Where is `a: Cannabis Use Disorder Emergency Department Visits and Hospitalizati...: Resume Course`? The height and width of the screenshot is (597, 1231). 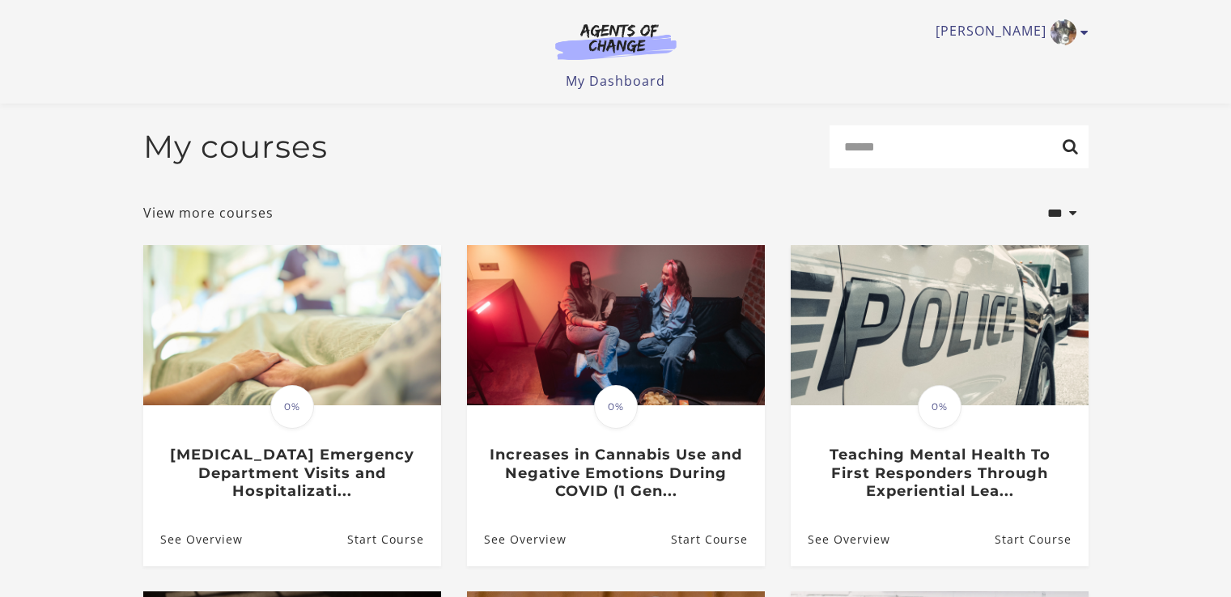 a: Cannabis Use Disorder Emergency Department Visits and Hospitalizati...: Resume Course is located at coordinates (393, 539).